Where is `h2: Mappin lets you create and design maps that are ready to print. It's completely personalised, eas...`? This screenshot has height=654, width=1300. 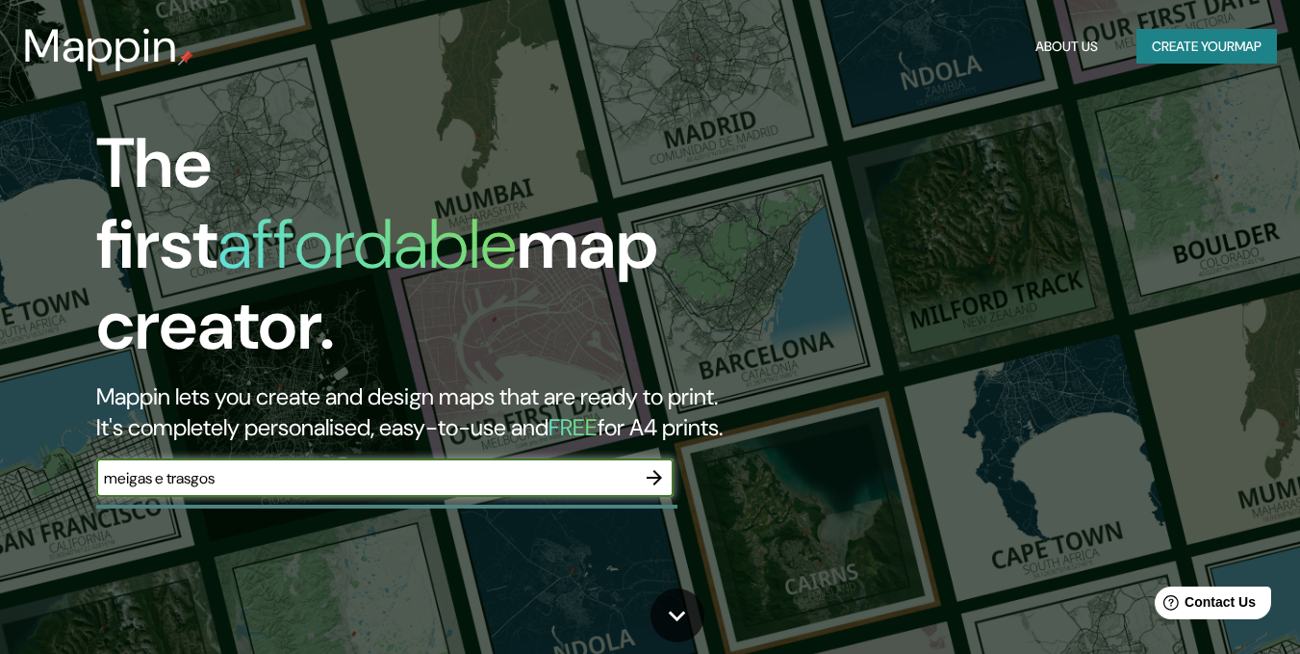 h2: Mappin lets you create and design maps that are ready to print. It's completely personalised, eas... is located at coordinates (422, 412).